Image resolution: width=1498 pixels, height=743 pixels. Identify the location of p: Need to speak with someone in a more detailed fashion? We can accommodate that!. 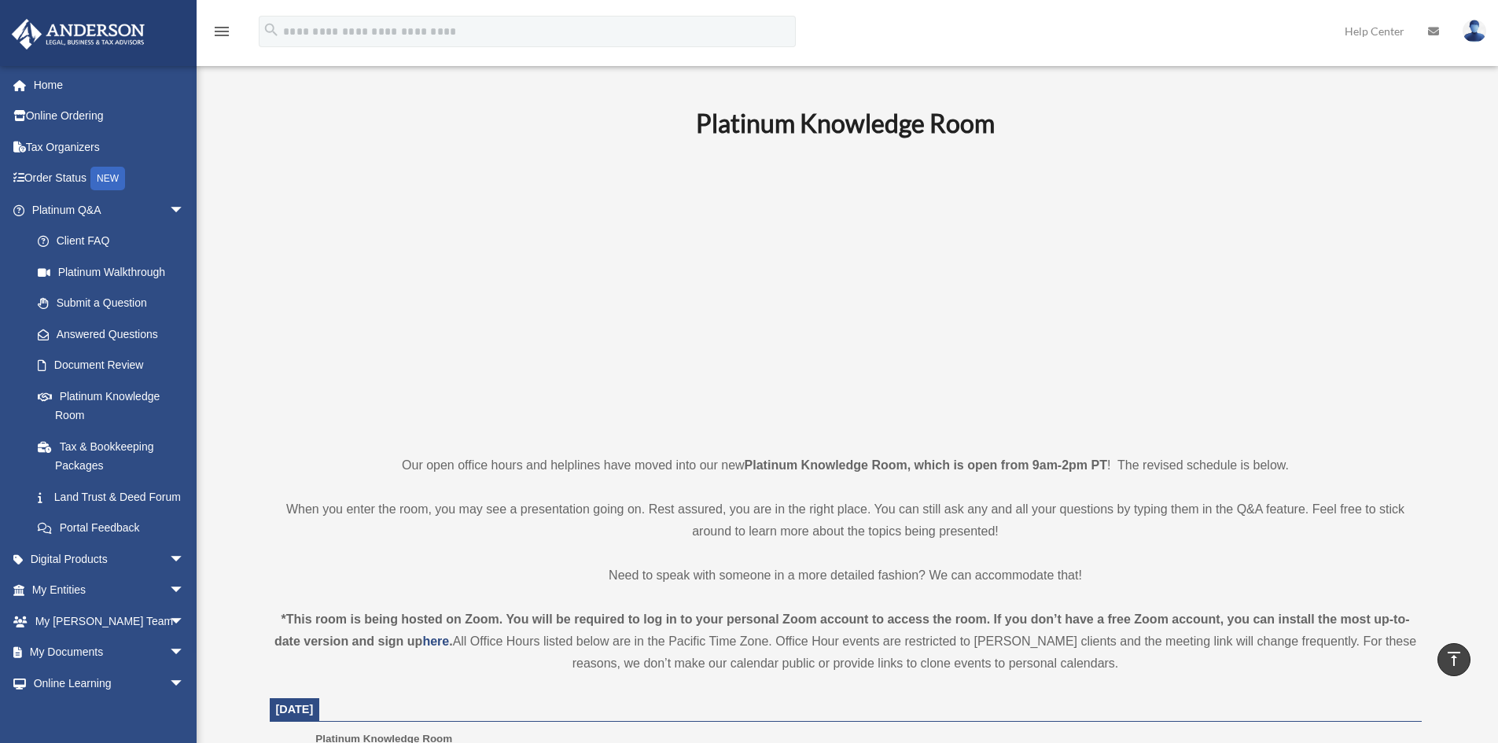
(845, 575).